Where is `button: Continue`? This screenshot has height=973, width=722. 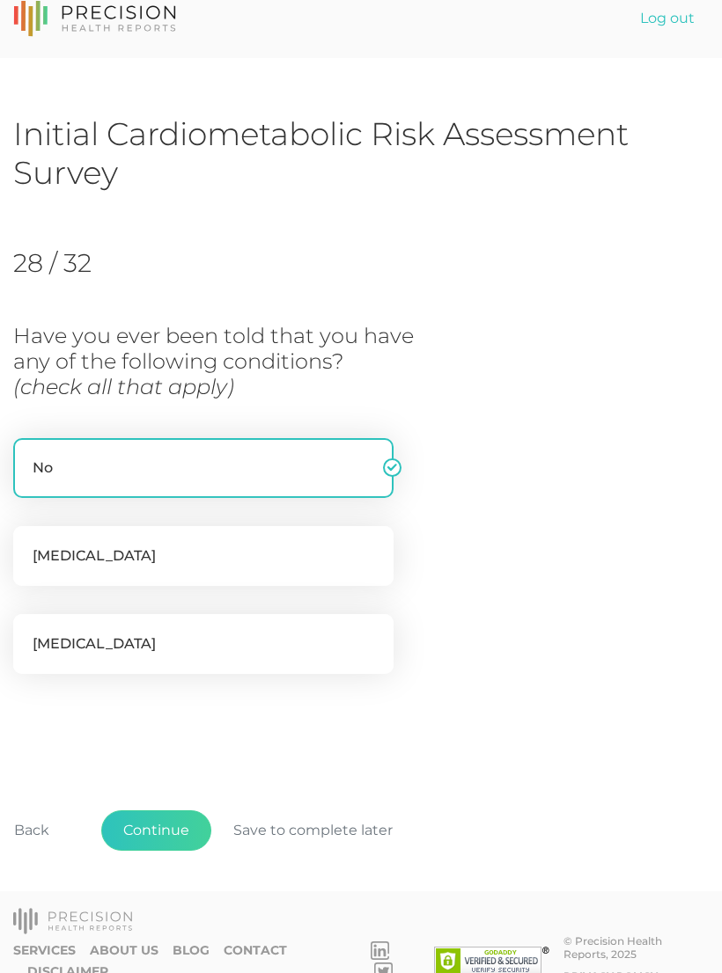
button: Continue is located at coordinates (156, 831).